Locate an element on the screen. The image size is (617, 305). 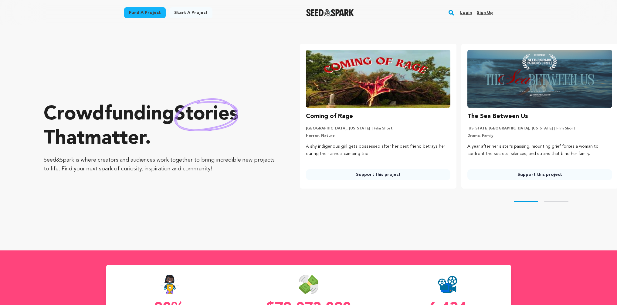
img: hand sketched image is located at coordinates (206, 115).